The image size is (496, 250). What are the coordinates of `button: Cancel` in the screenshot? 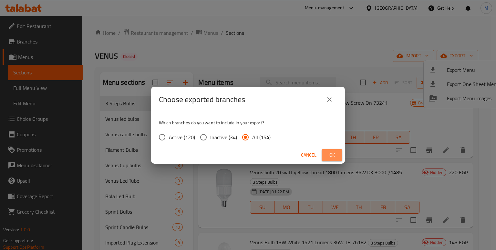 It's located at (308, 155).